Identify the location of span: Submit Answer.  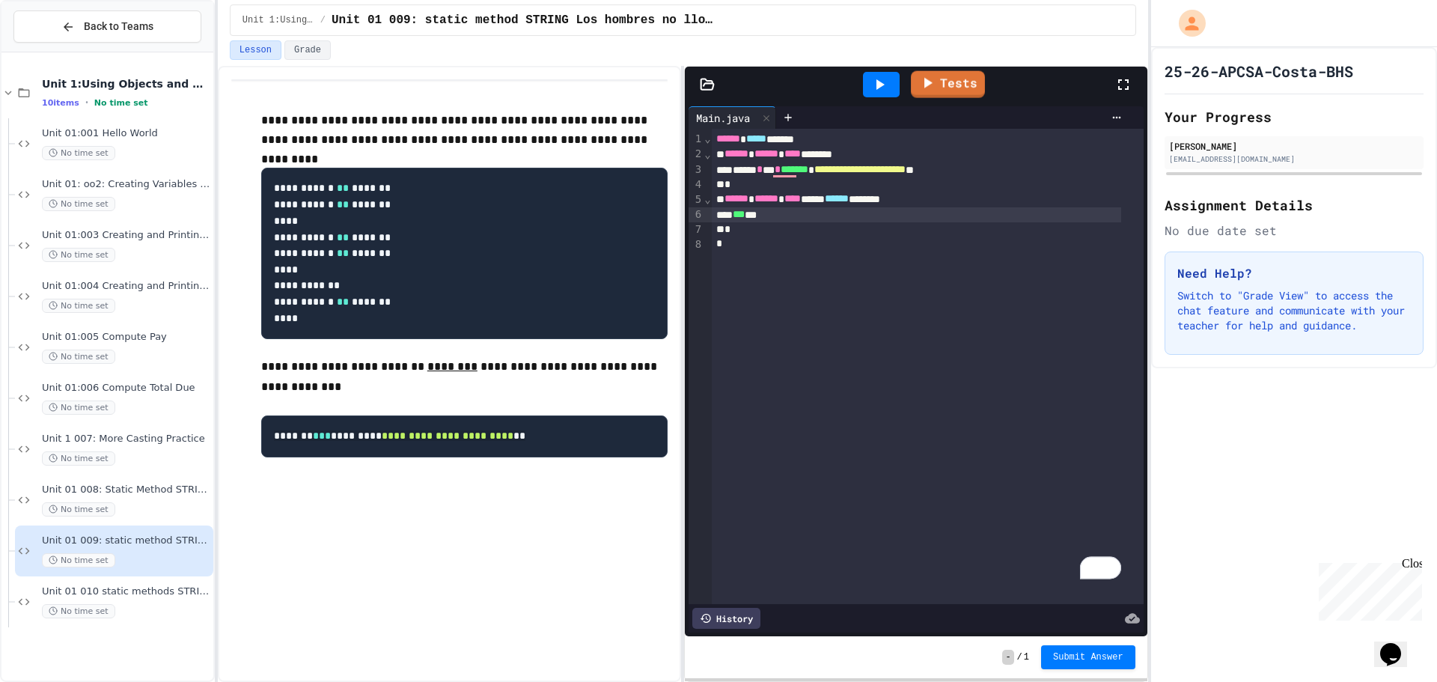
(1088, 657).